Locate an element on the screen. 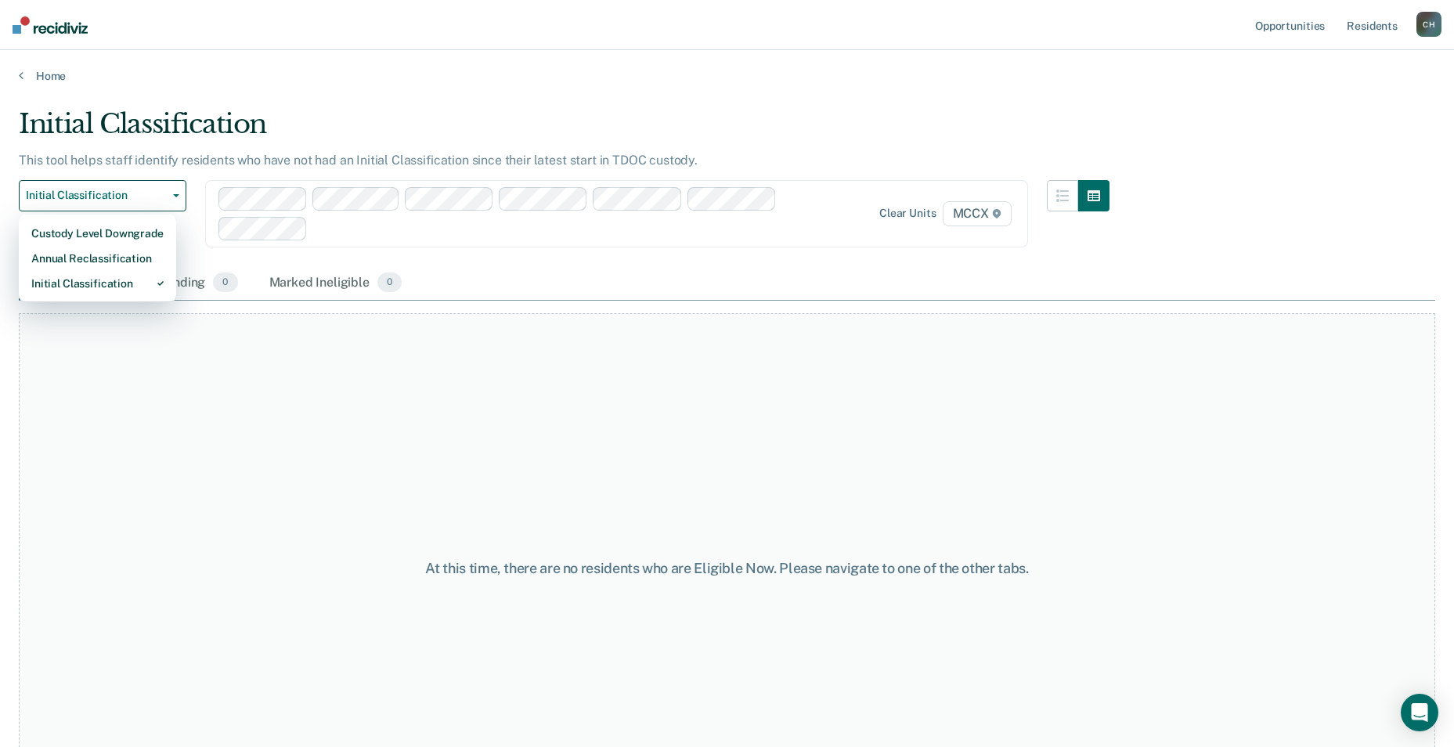  span: Initial Classification is located at coordinates (96, 195).